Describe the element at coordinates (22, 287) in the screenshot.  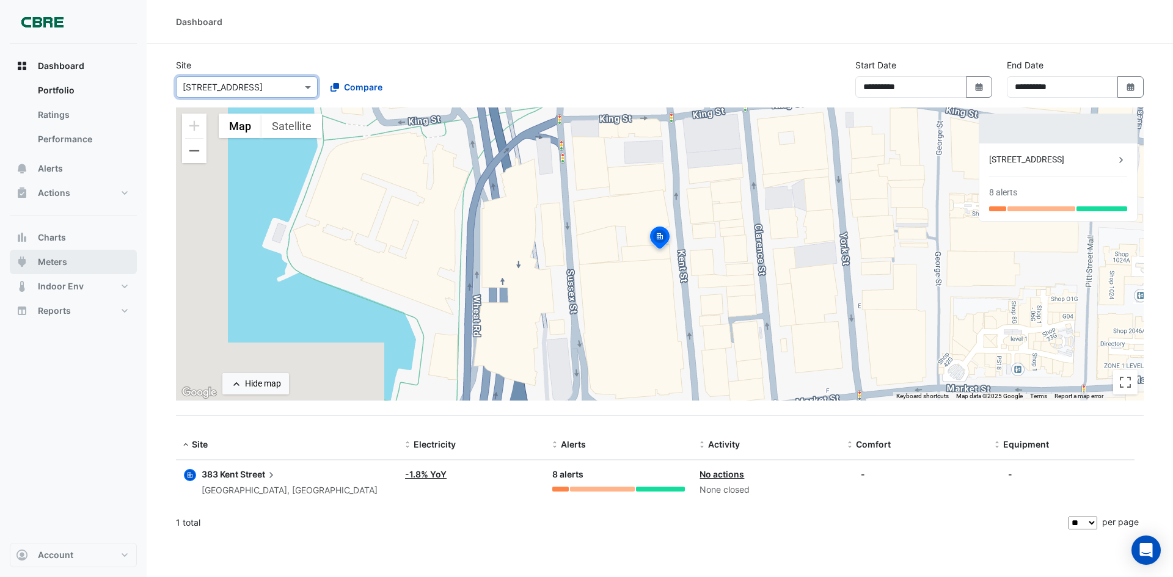
I see `app-icon: Indoor Env` at that location.